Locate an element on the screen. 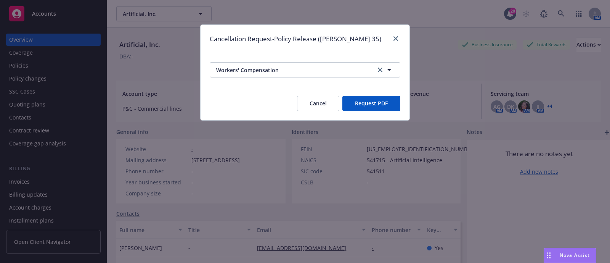 This screenshot has width=610, height=263. button: Workers' Compensationclear selection is located at coordinates (305, 70).